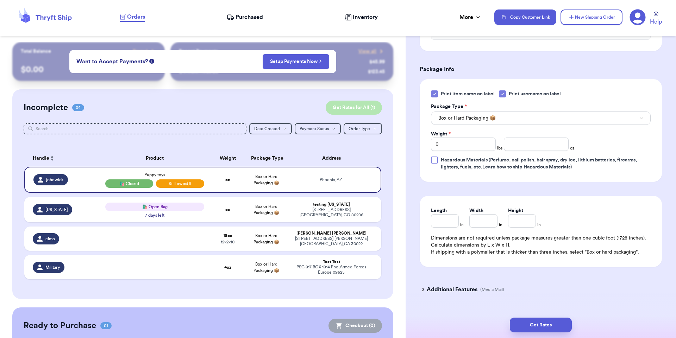  Describe the element at coordinates (376, 72) in the screenshot. I see `div: $ 123.45` at that location.